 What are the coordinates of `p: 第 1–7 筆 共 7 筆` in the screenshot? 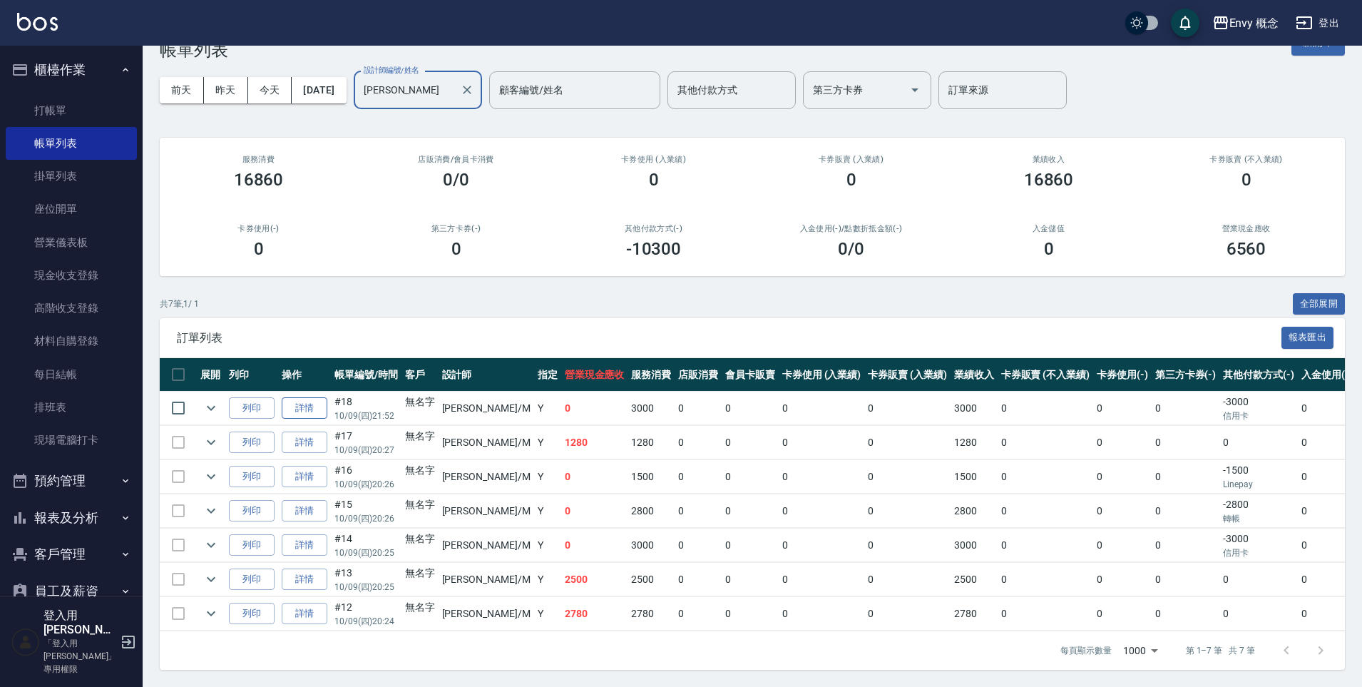 It's located at (1221, 651).